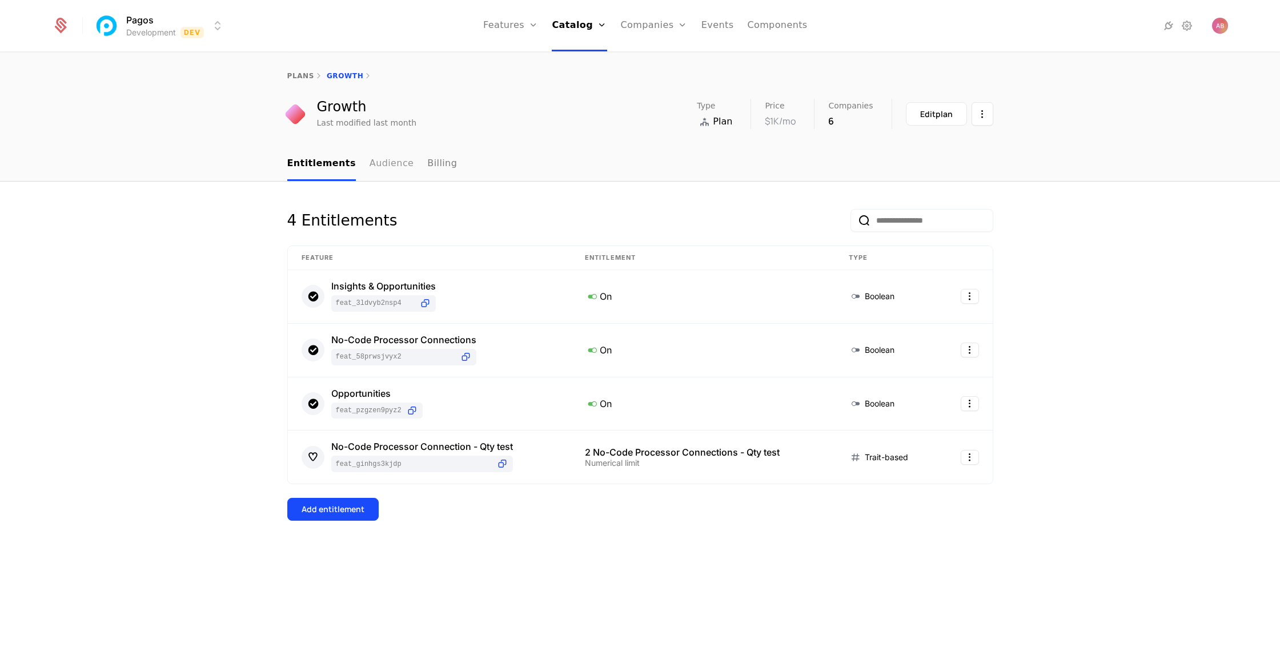  I want to click on div: No-Code Processor Connection - Qty test, so click(422, 447).